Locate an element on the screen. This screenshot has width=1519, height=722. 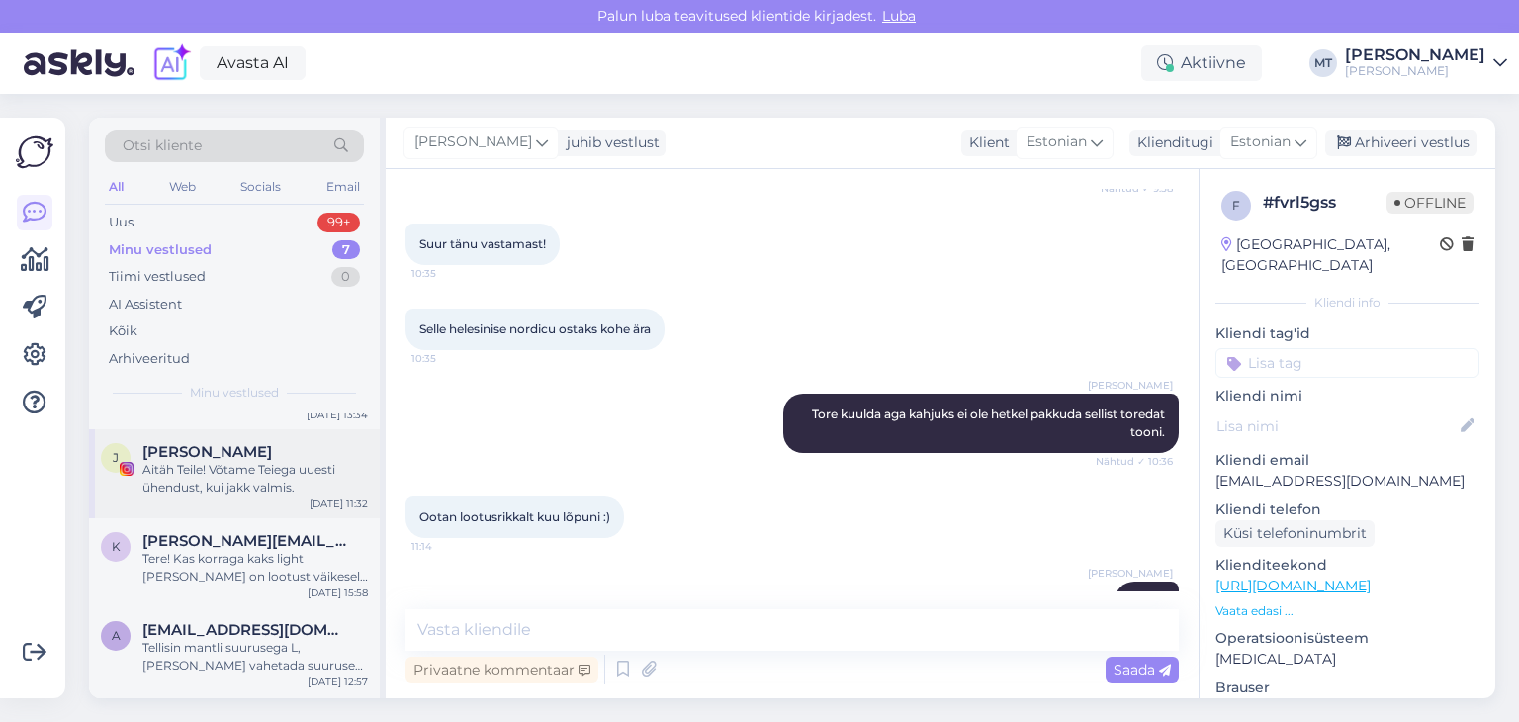
span: A is located at coordinates (116, 635).